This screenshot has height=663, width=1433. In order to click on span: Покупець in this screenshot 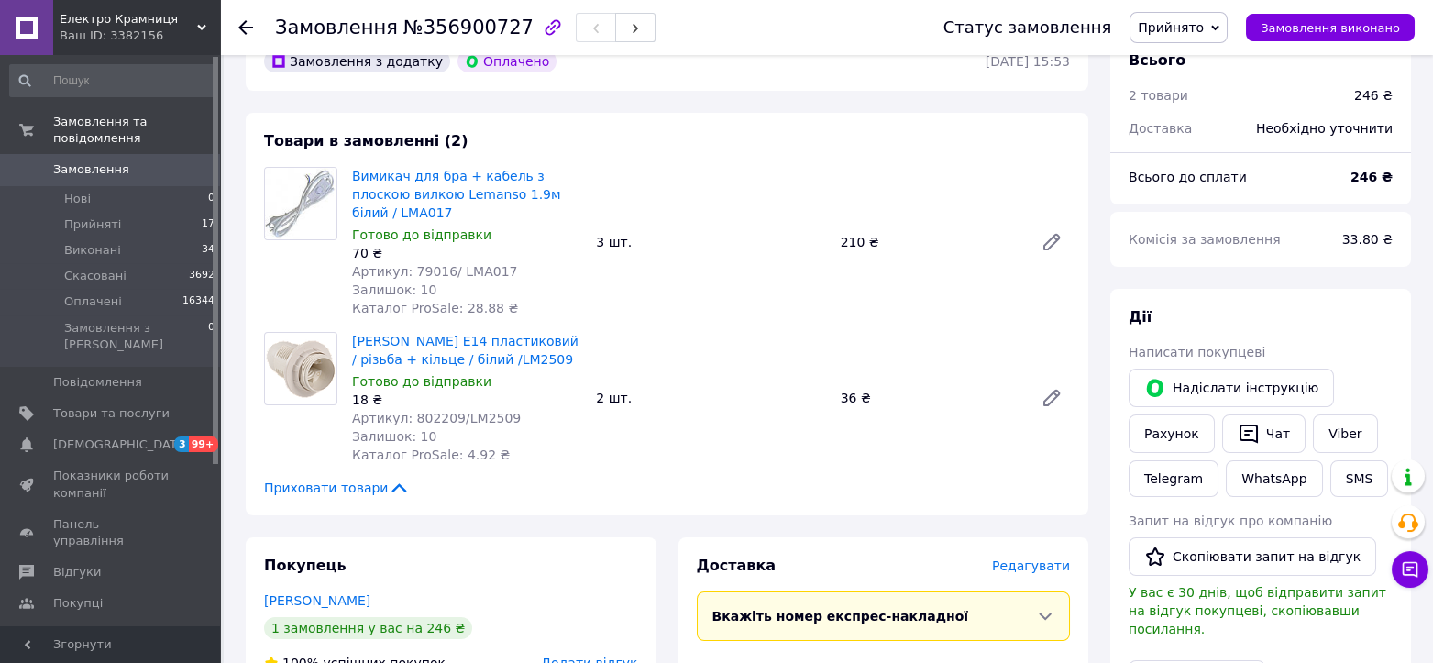, I will do `click(305, 565)`.